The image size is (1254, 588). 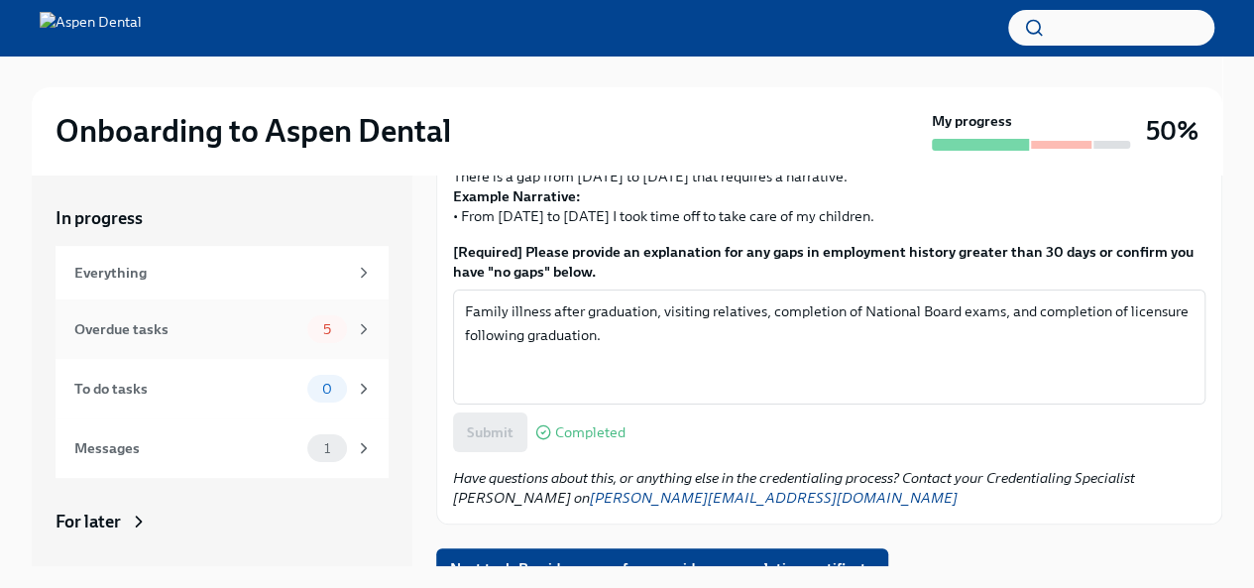 I want to click on div: Overdue tasks, so click(x=186, y=329).